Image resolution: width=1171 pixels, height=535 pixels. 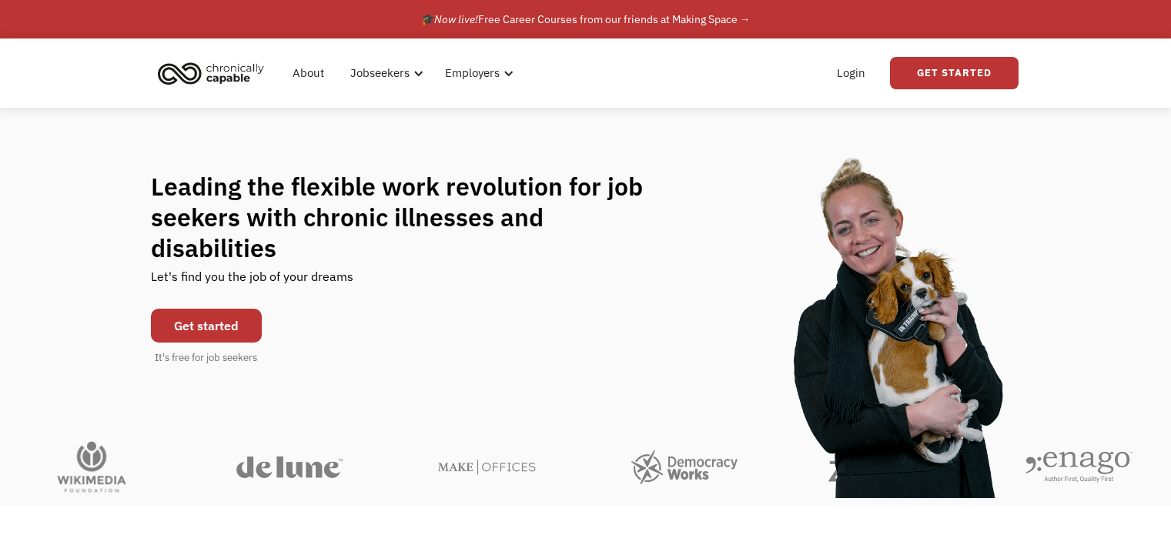 I want to click on img: Chronically Capable logo, so click(x=211, y=73).